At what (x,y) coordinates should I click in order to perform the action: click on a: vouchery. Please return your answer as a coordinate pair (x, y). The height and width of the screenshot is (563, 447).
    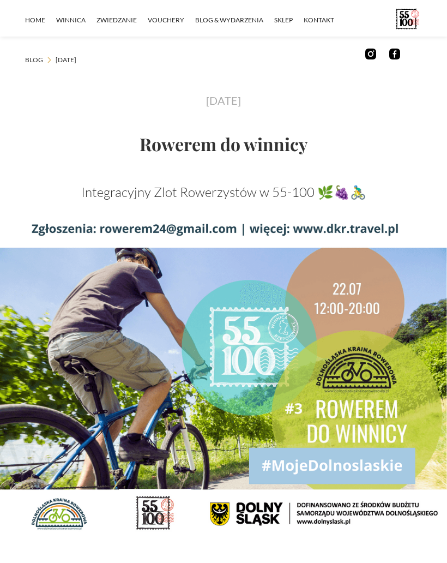
    Looking at the image, I should click on (171, 20).